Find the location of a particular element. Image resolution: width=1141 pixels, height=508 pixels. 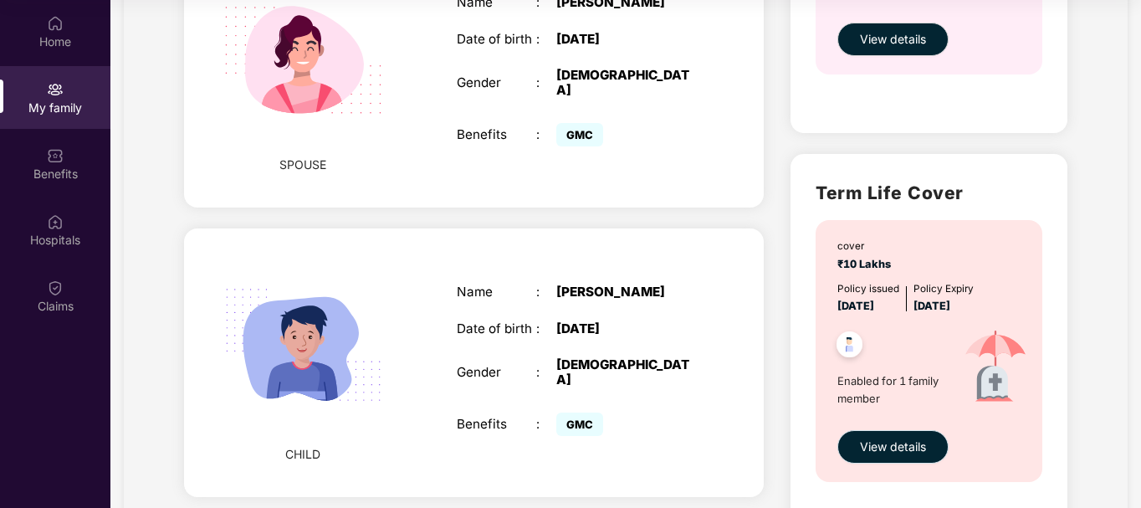

span: SPOUSE is located at coordinates (303, 165).